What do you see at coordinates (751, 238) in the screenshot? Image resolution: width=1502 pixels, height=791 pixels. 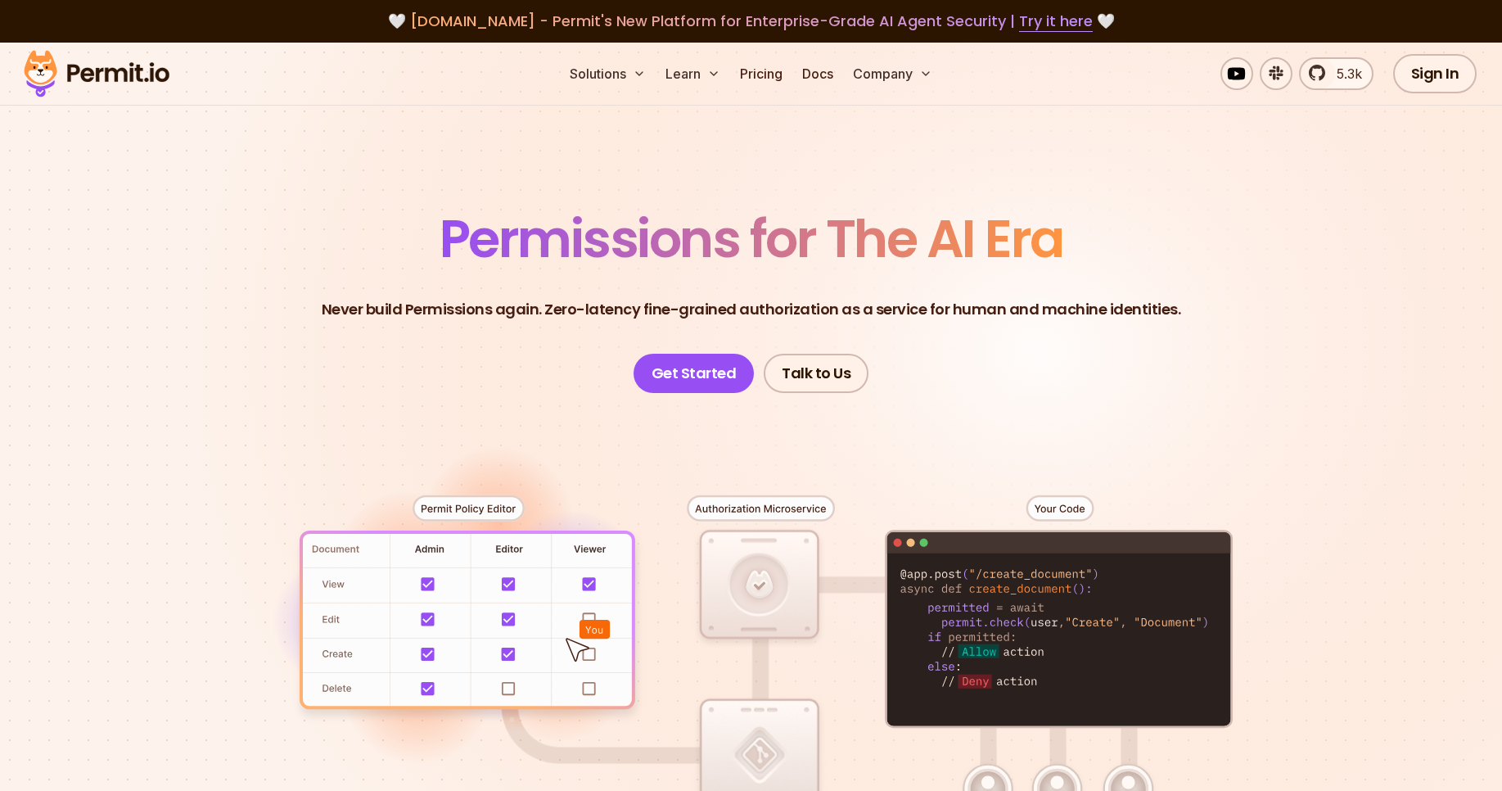 I see `span: Permissions for The AI Era` at bounding box center [751, 238].